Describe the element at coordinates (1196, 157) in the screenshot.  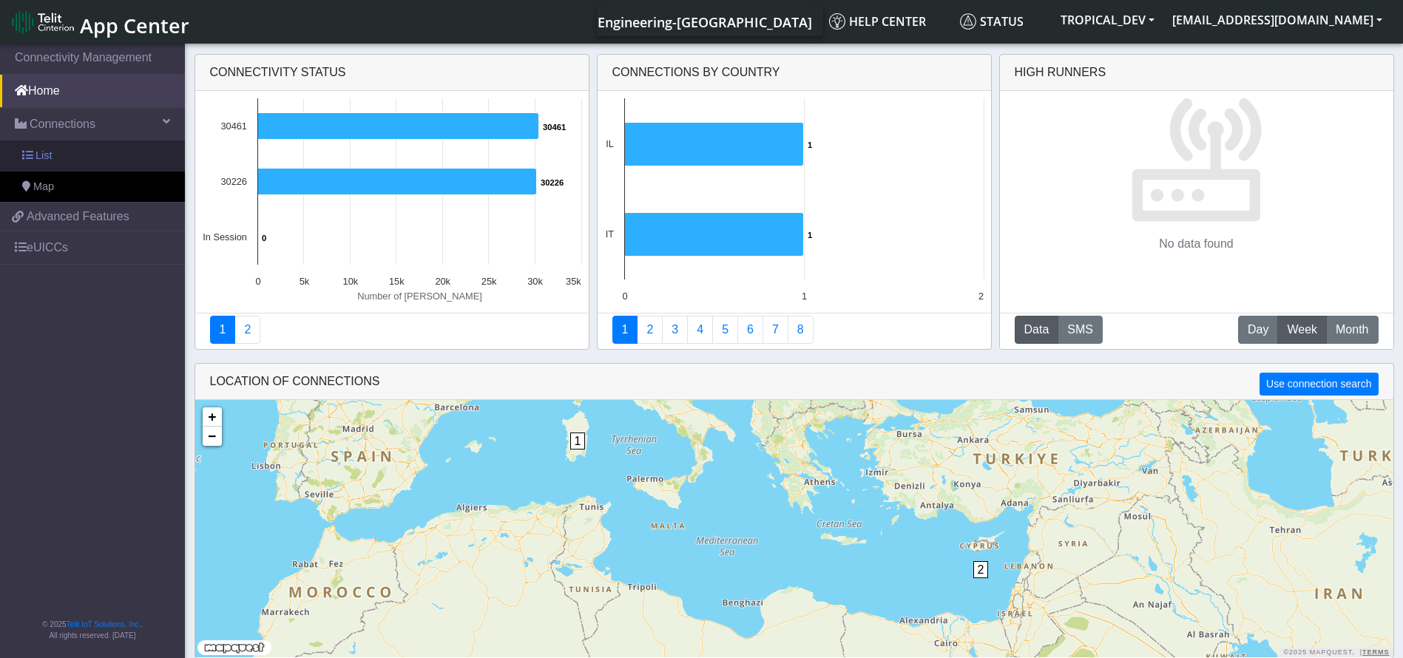
I see `img: No data found` at that location.